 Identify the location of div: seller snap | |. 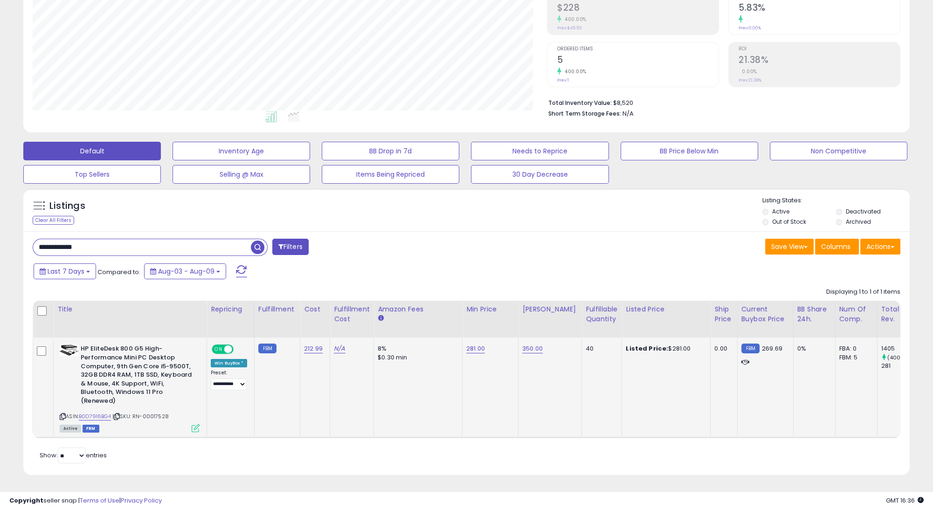
(85, 501).